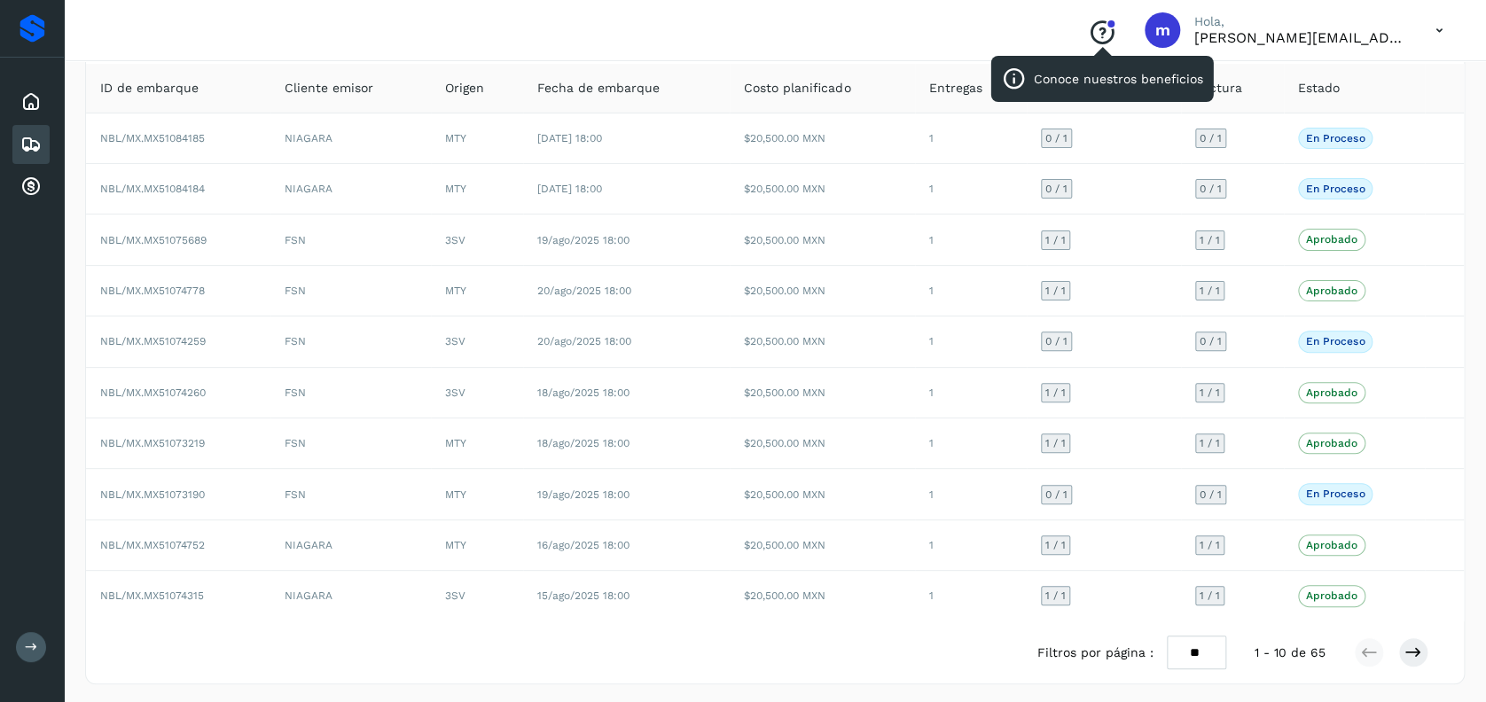 The width and height of the screenshot is (1486, 702). I want to click on p: Conoce nuestros beneficios, so click(1118, 79).